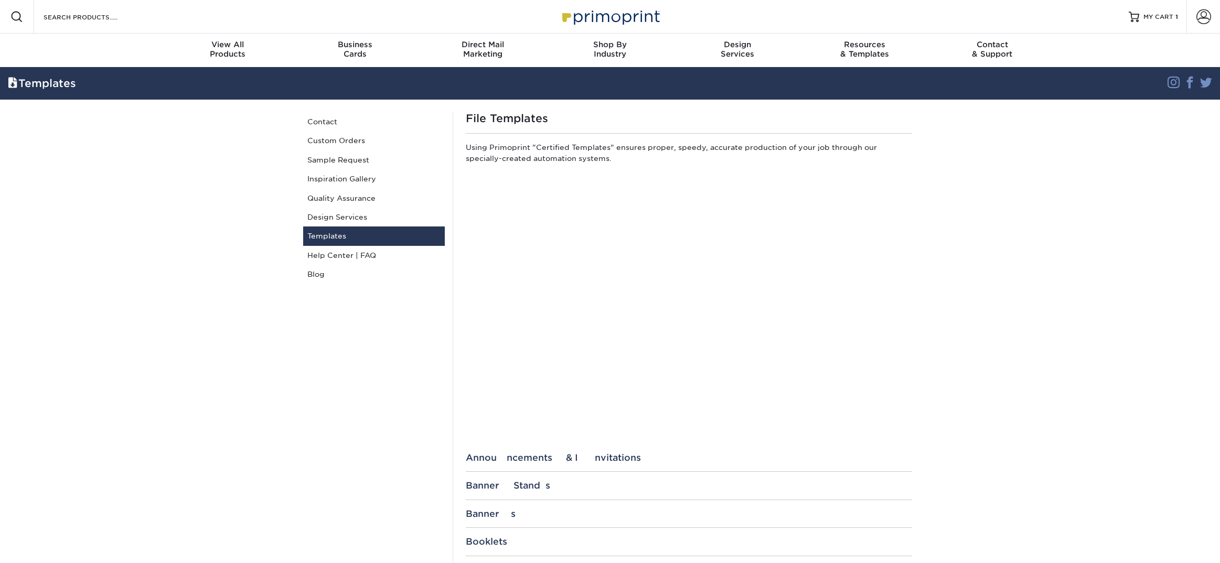  I want to click on div: Announcements & Invitations, so click(689, 458).